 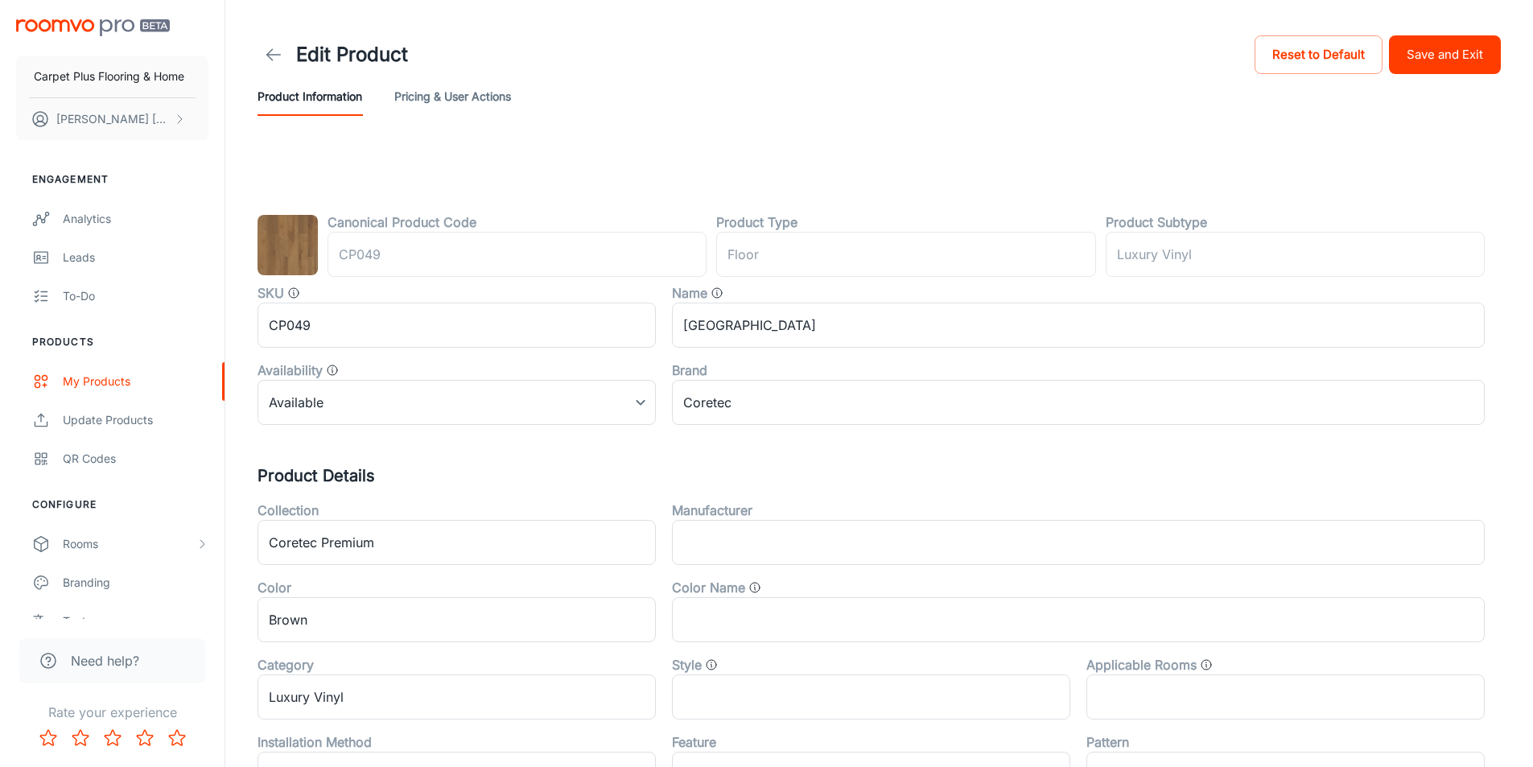 I want to click on img: Roomvo PRO Beta, so click(x=93, y=27).